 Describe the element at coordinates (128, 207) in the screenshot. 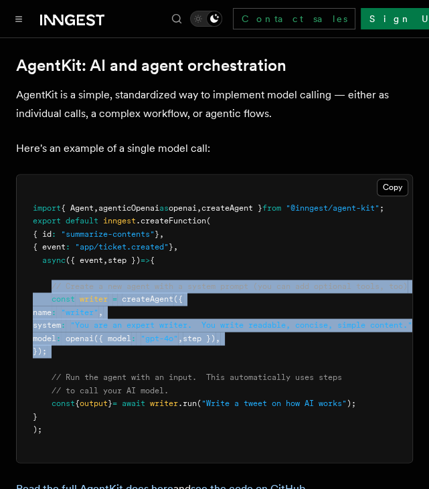

I see `span: agenticOpenai` at that location.